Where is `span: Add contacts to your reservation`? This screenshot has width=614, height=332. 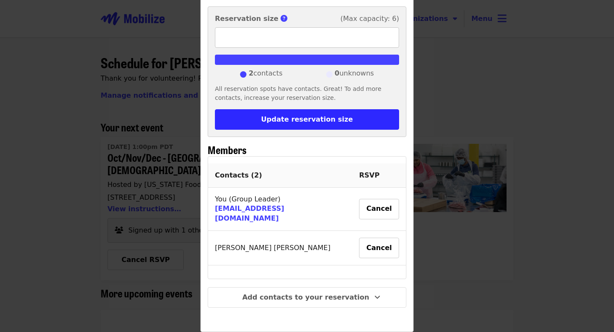
span: Add contacts to your reservation is located at coordinates (306, 297).